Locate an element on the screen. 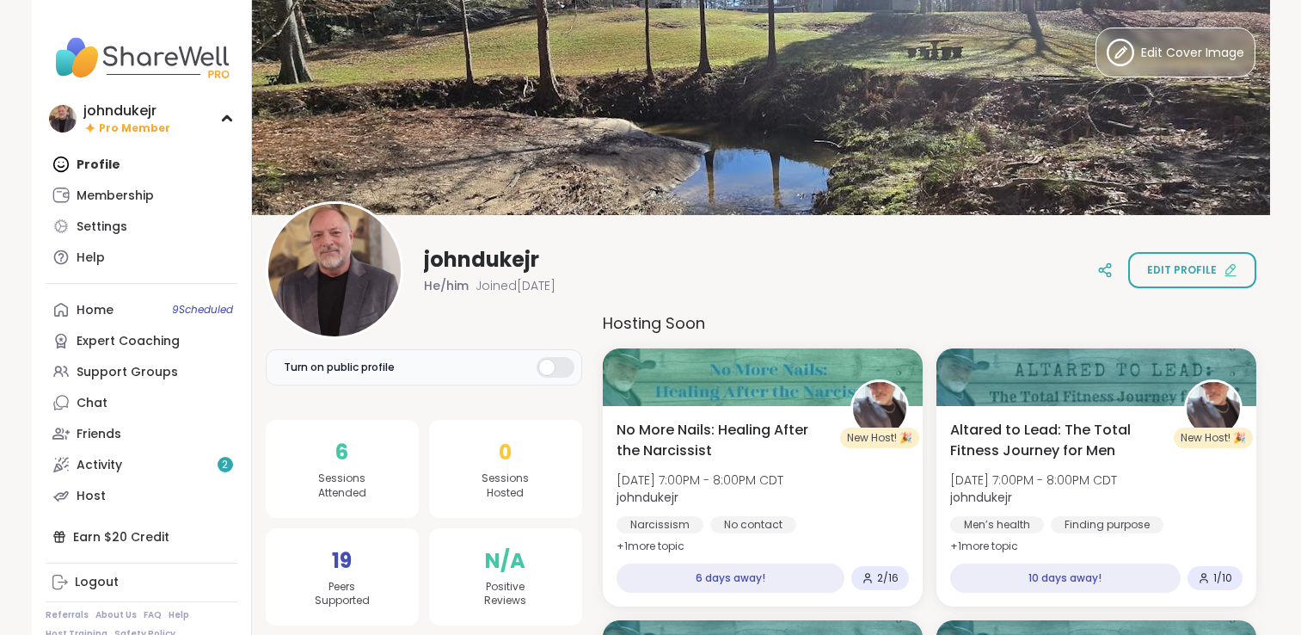 The image size is (1301, 635). a: Friends is located at coordinates (141, 433).